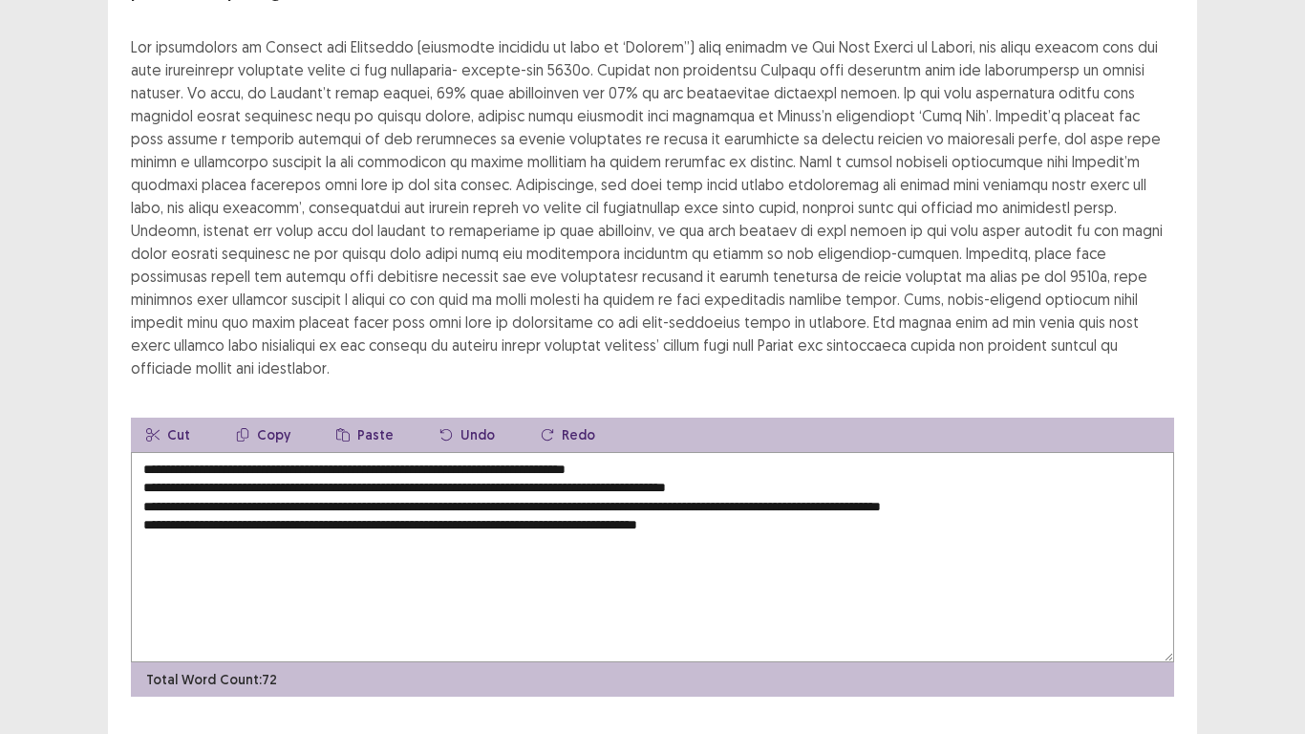 This screenshot has width=1305, height=734. What do you see at coordinates (567, 435) in the screenshot?
I see `button: Redo` at bounding box center [567, 435].